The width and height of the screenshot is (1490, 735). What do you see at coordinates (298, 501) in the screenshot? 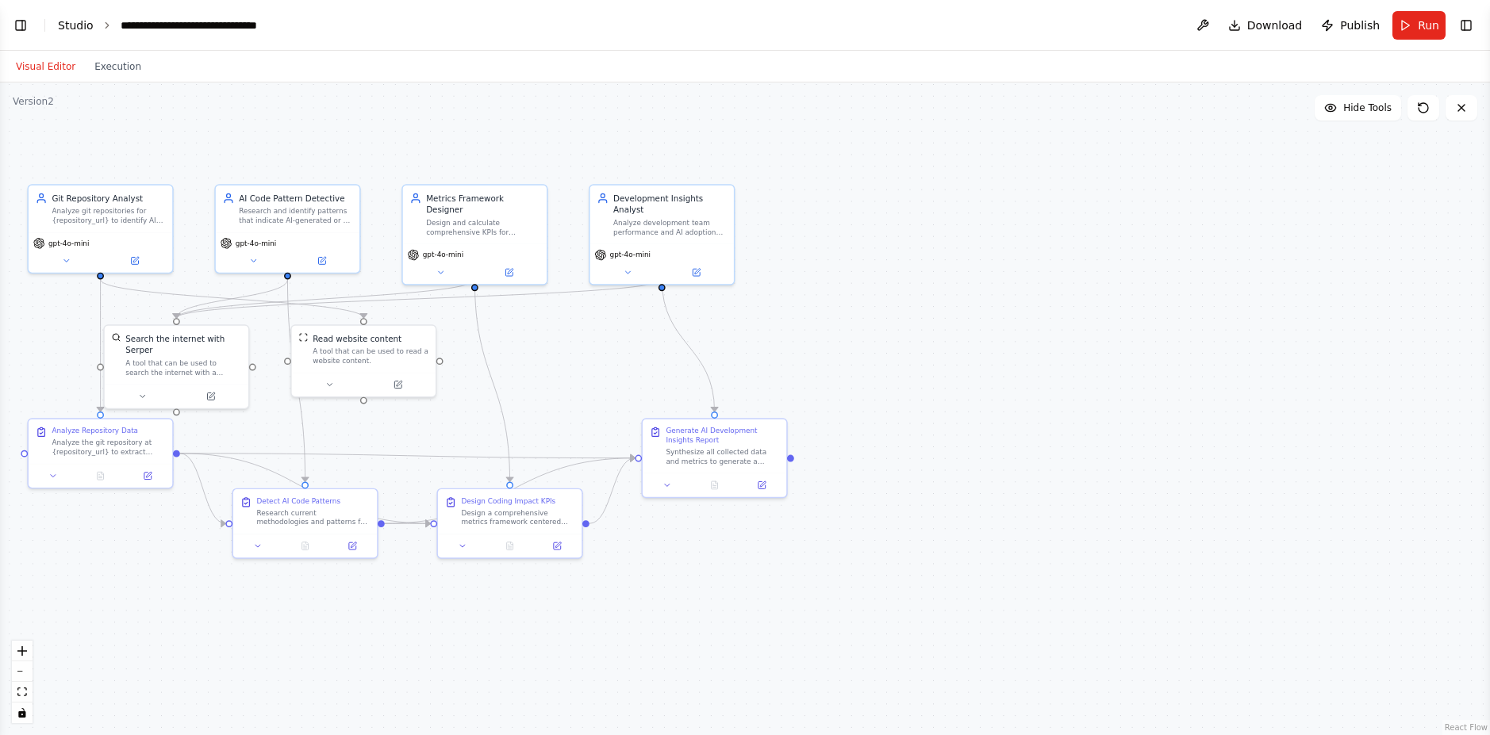
I see `div: Detect AI Code Patterns` at bounding box center [298, 501].